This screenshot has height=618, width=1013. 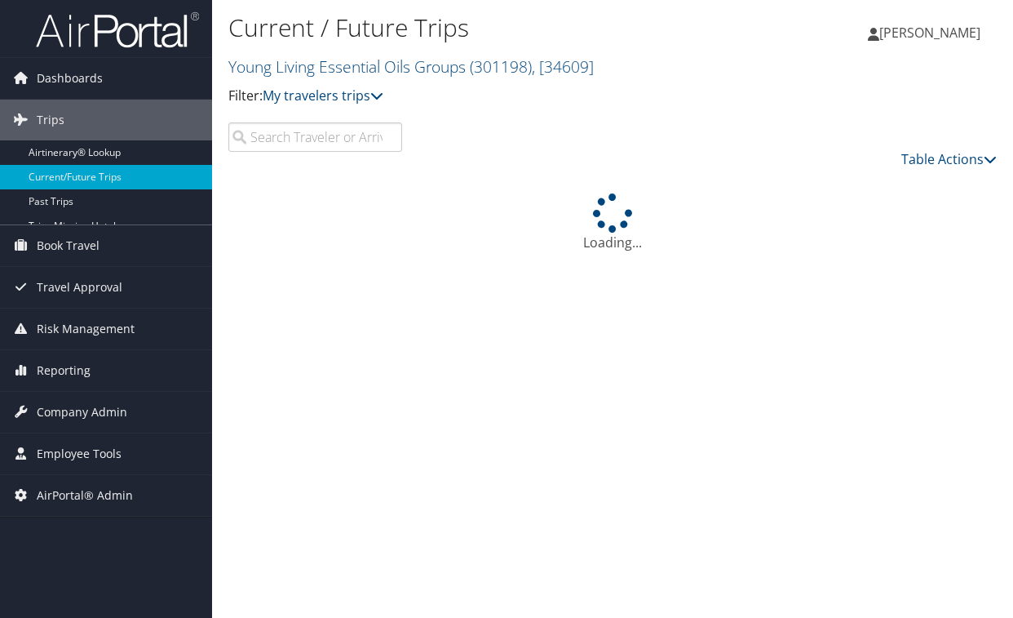 I want to click on span: Travel Approval, so click(x=79, y=287).